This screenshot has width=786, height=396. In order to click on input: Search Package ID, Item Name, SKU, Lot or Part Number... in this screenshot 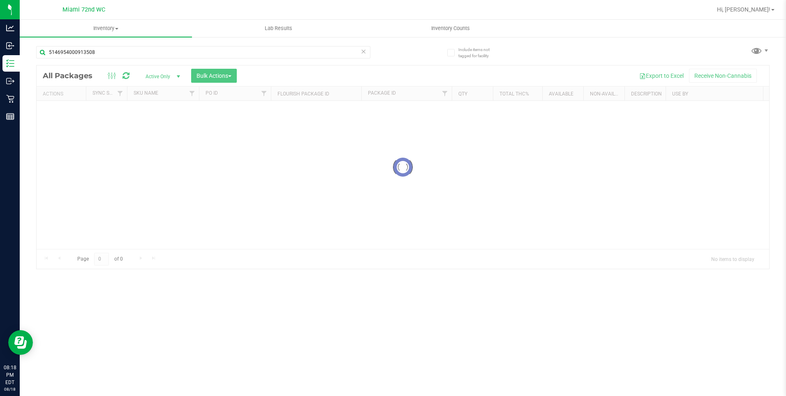, I will do `click(203, 52)`.